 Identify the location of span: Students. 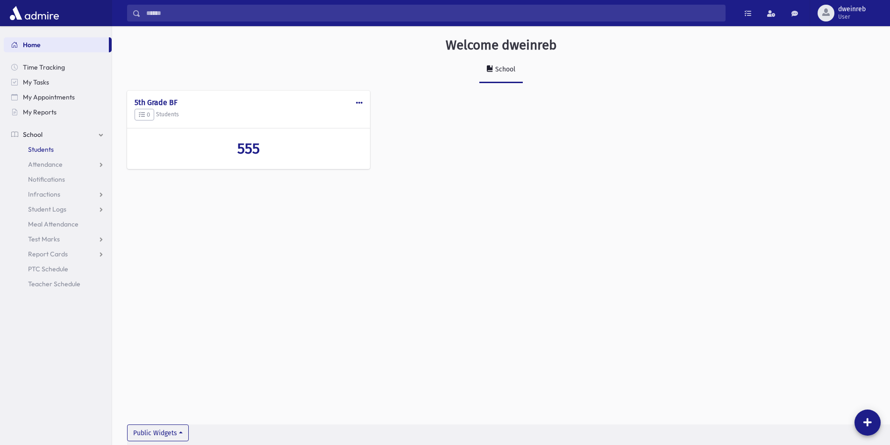
(41, 149).